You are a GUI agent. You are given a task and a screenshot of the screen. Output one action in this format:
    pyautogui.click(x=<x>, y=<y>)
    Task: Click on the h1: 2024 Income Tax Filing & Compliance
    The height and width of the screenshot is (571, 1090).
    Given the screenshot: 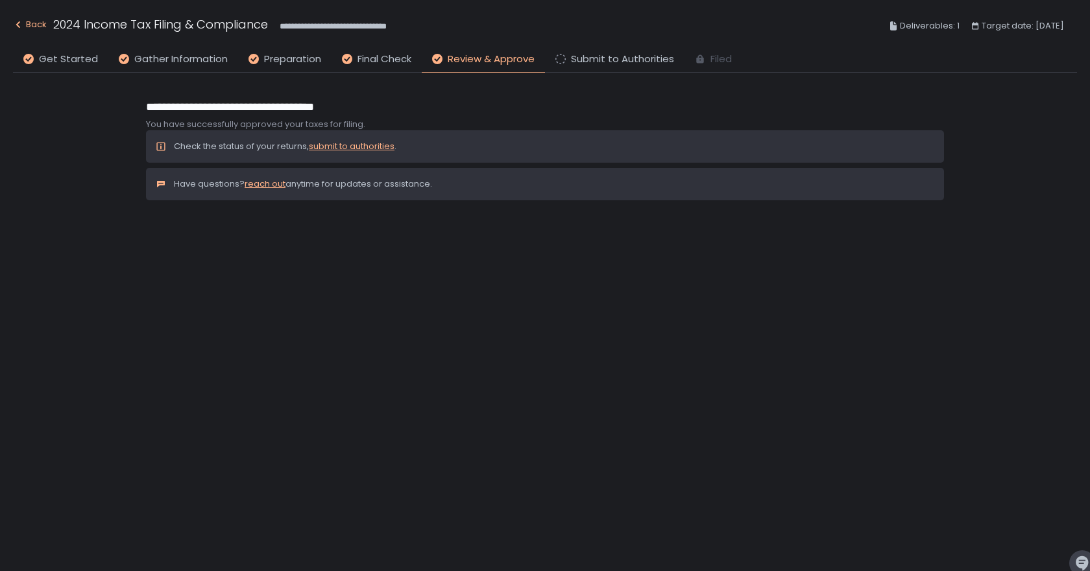 What is the action you would take?
    pyautogui.click(x=160, y=24)
    